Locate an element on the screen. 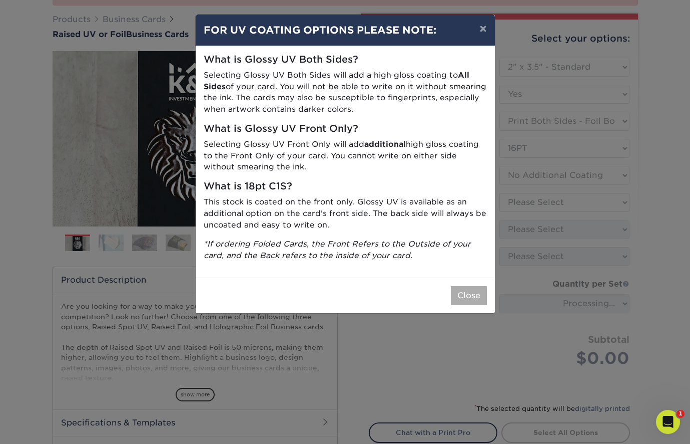 This screenshot has width=690, height=444. strong: All Sides is located at coordinates (336, 81).